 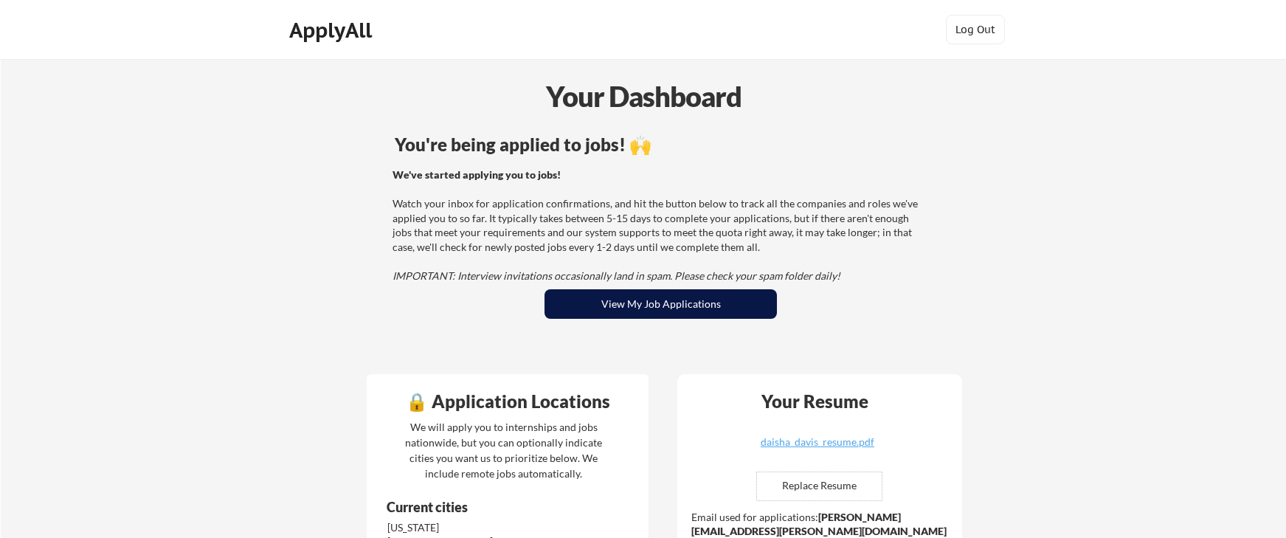 What do you see at coordinates (488, 507) in the screenshot?
I see `div: Current cities` at bounding box center [488, 507].